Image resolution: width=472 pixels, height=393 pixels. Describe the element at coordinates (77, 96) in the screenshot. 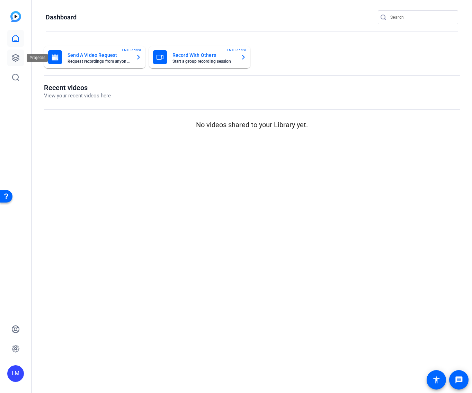

I see `p: View your recent videos here` at that location.